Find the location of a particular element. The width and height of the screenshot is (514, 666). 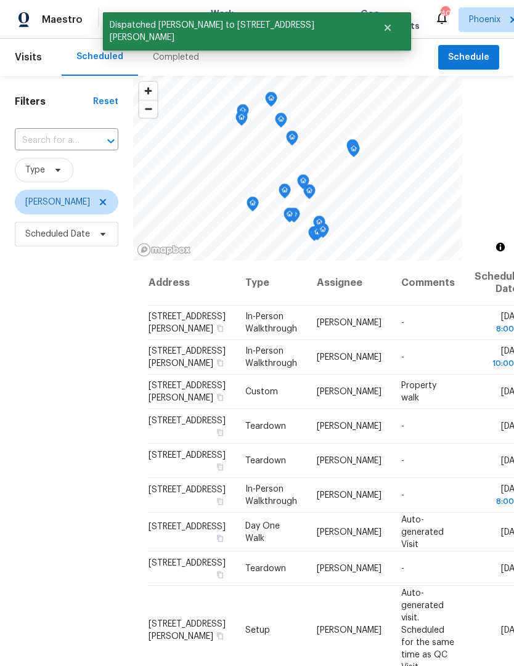

canvas: Map is located at coordinates (297, 168).